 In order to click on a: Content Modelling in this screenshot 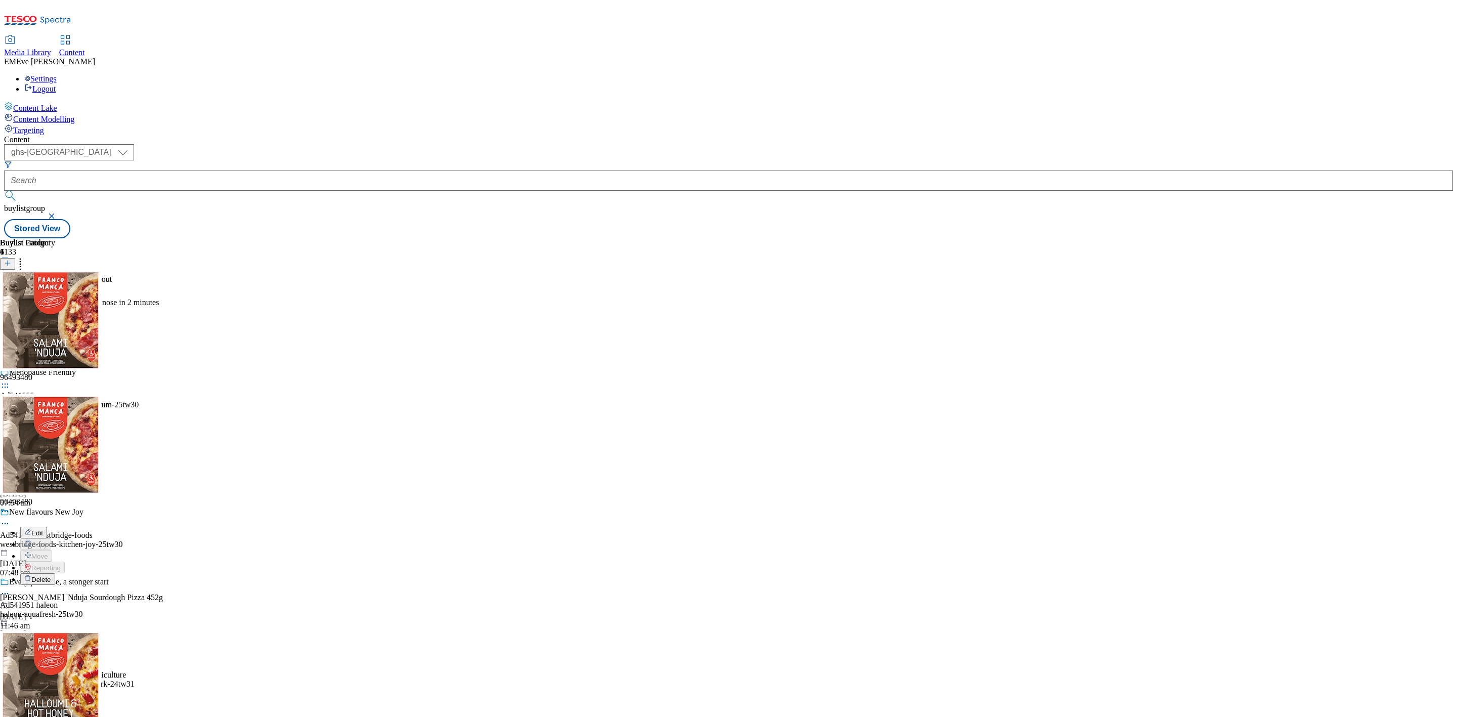, I will do `click(728, 118)`.